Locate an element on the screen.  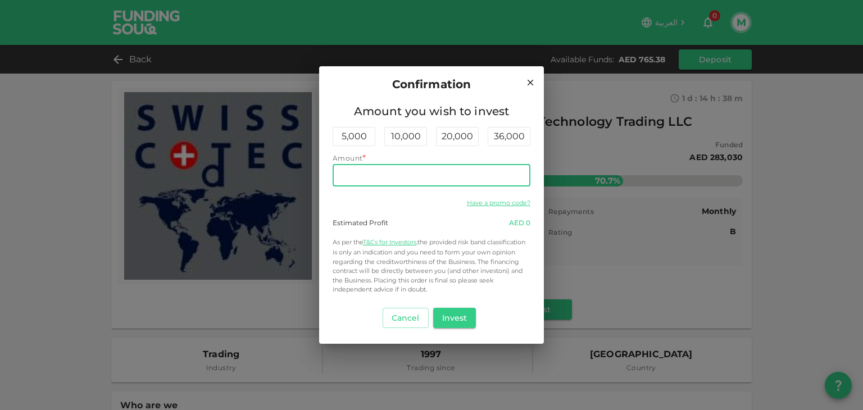
span: As per the is located at coordinates (348, 242).